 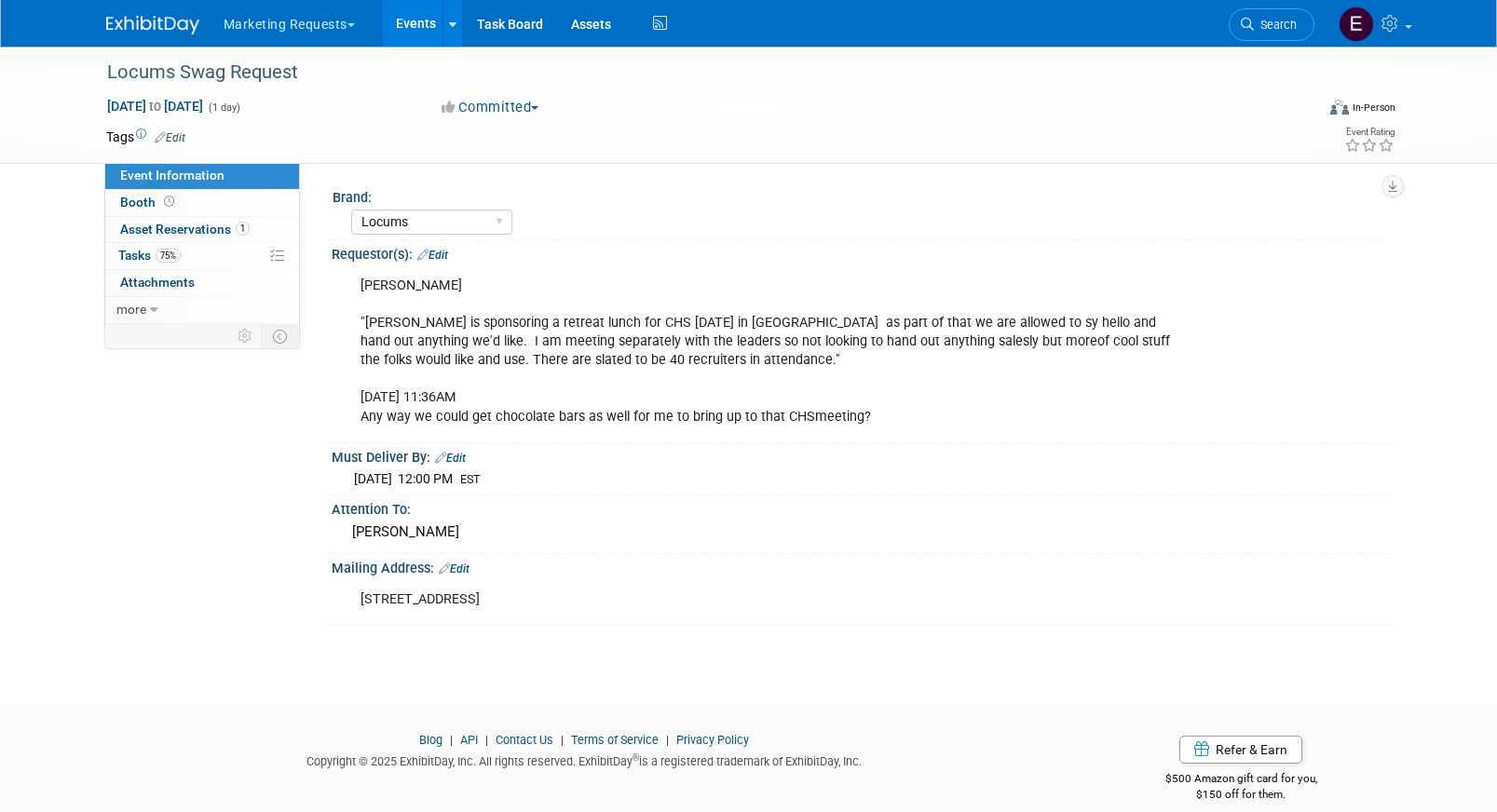 I want to click on div: $150 off for them., so click(x=1240, y=794).